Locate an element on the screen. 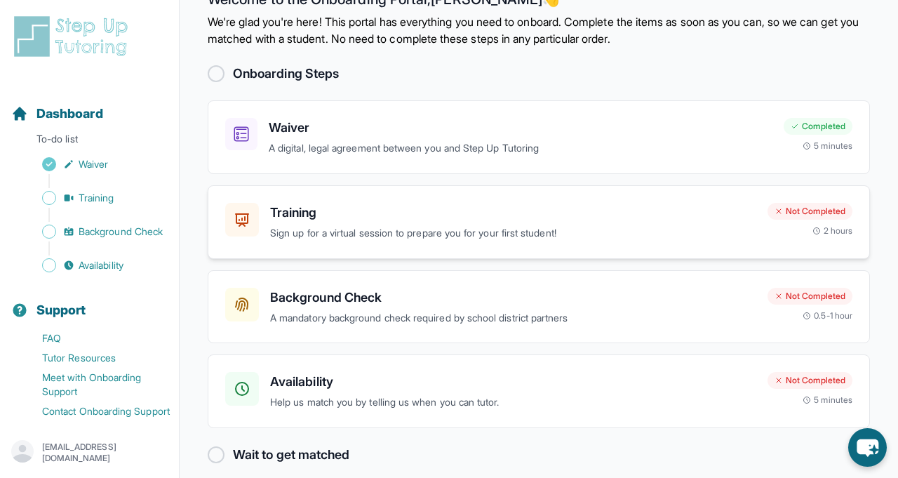 This screenshot has width=898, height=478. a: Availability is located at coordinates (95, 265).